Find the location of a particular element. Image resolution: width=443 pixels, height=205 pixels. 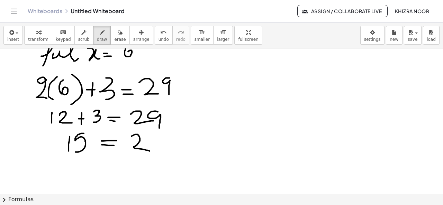

span: smaller is located at coordinates (202, 39).